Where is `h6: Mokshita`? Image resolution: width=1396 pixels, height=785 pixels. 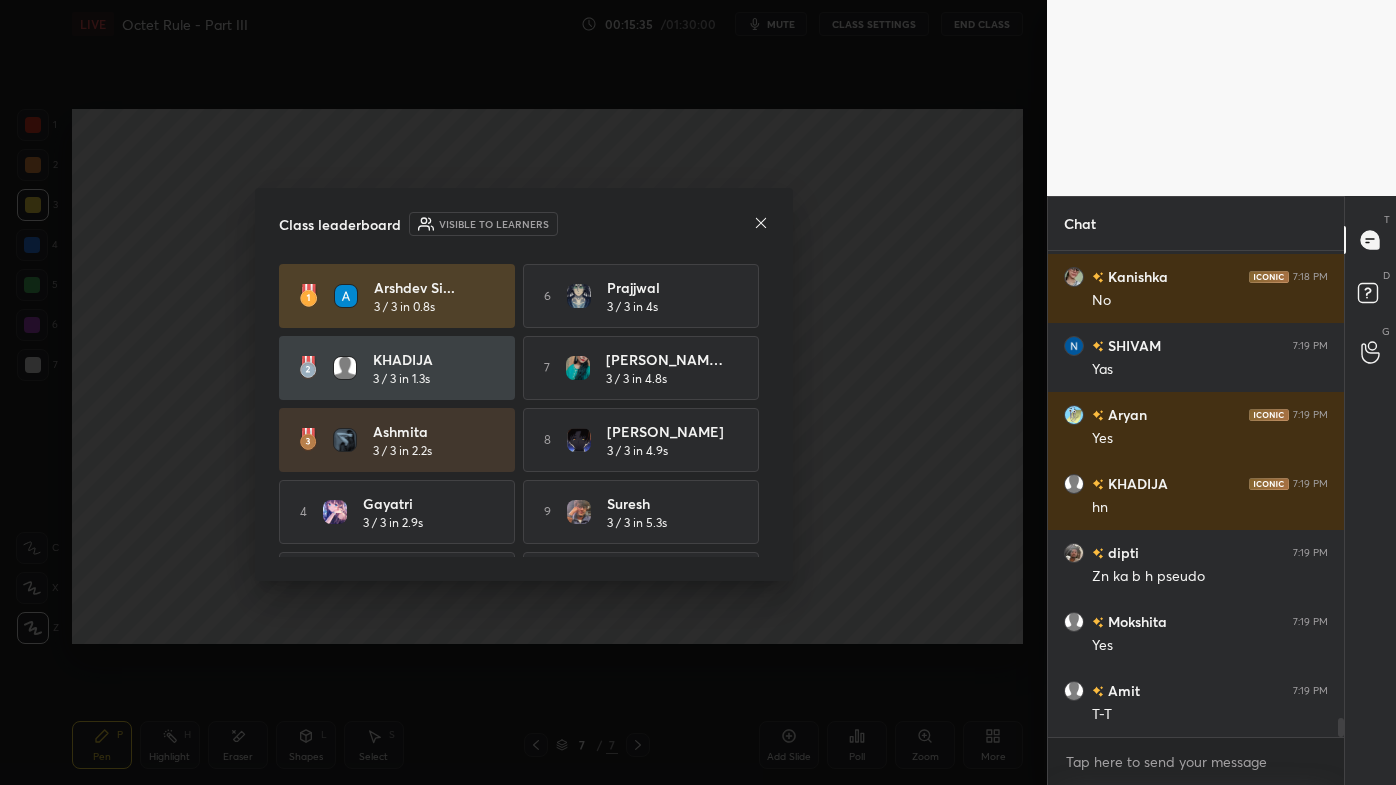
h6: Mokshita is located at coordinates (1135, 621).